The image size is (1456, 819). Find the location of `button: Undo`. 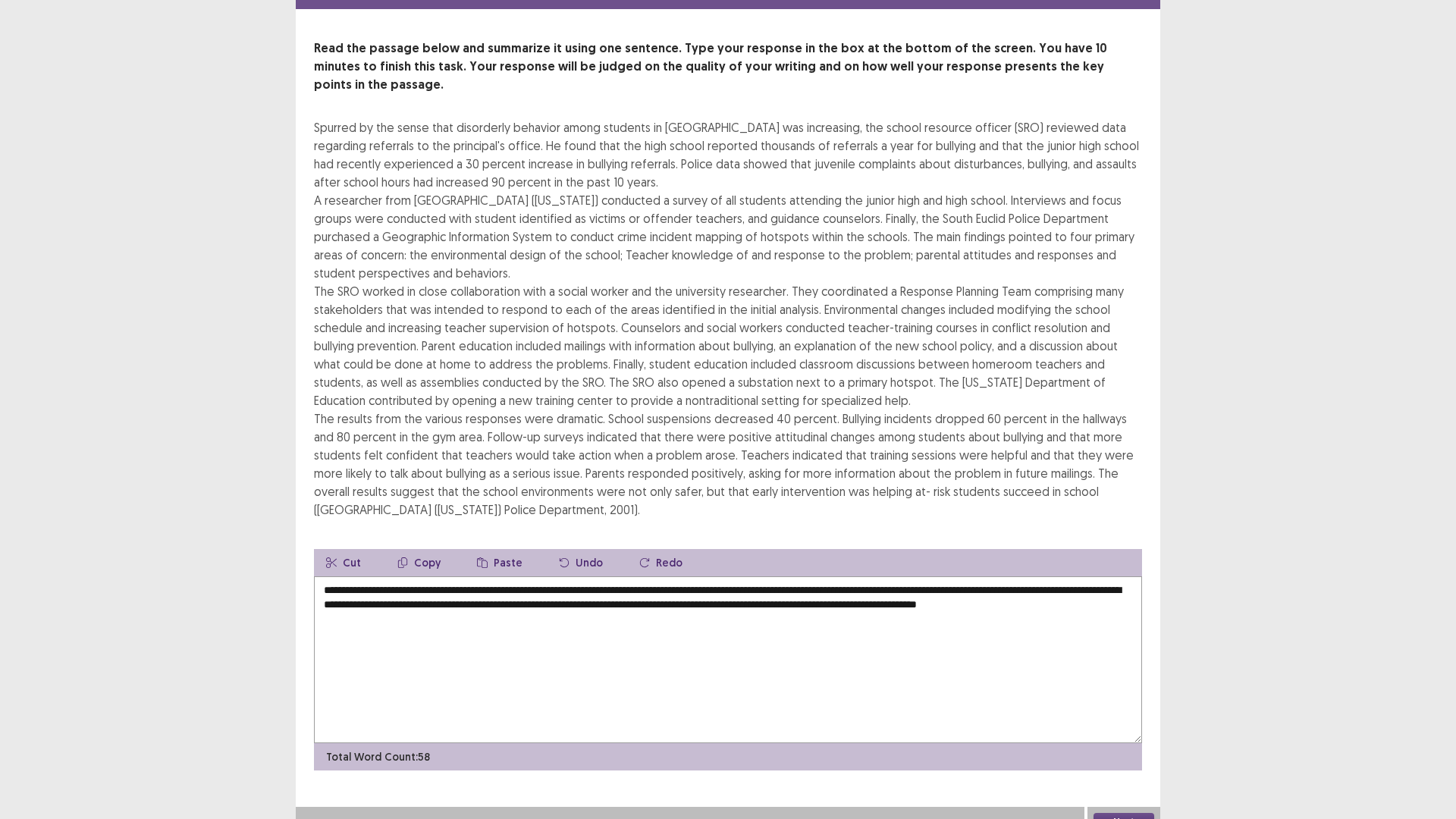

button: Undo is located at coordinates (581, 562).